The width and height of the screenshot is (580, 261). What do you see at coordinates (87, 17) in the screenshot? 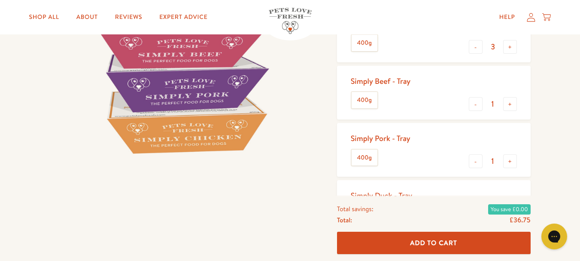
I see `a: About` at bounding box center [87, 17].